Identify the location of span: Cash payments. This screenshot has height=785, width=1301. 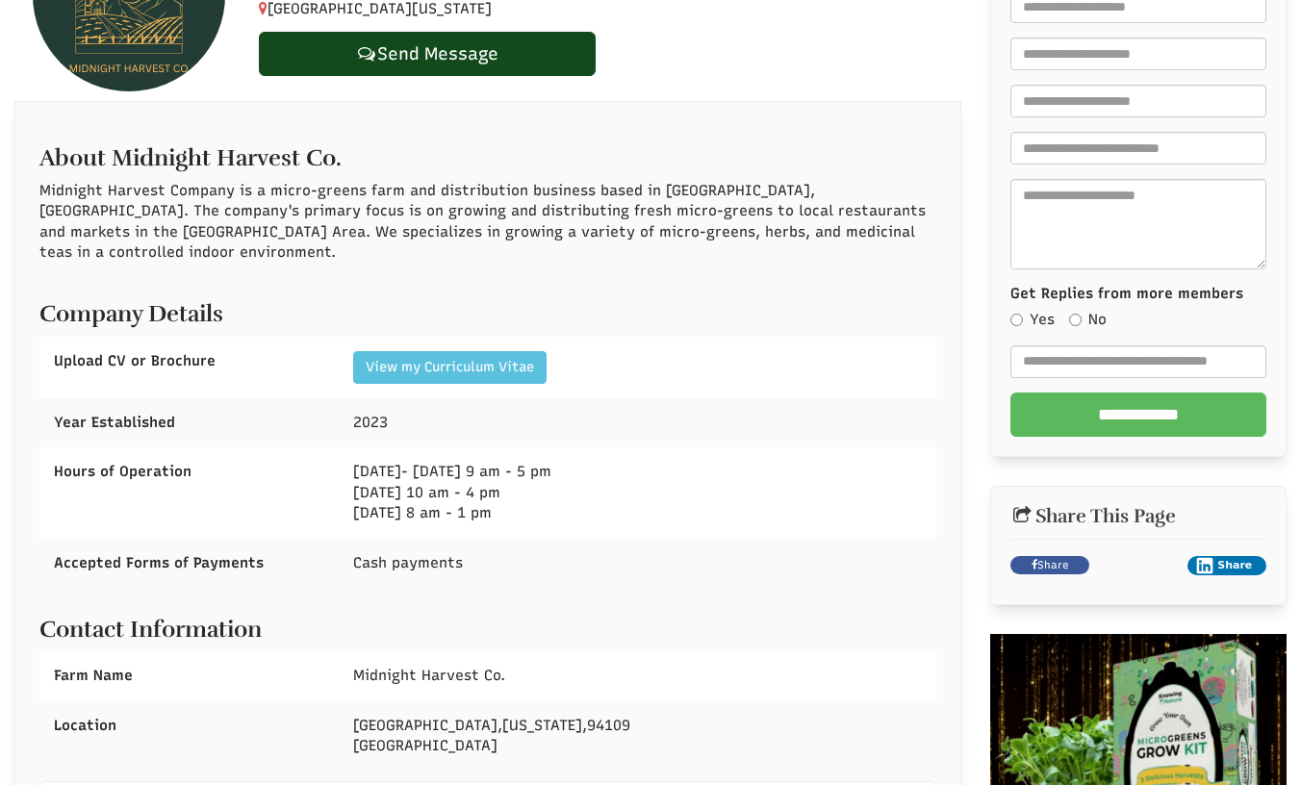
(408, 563).